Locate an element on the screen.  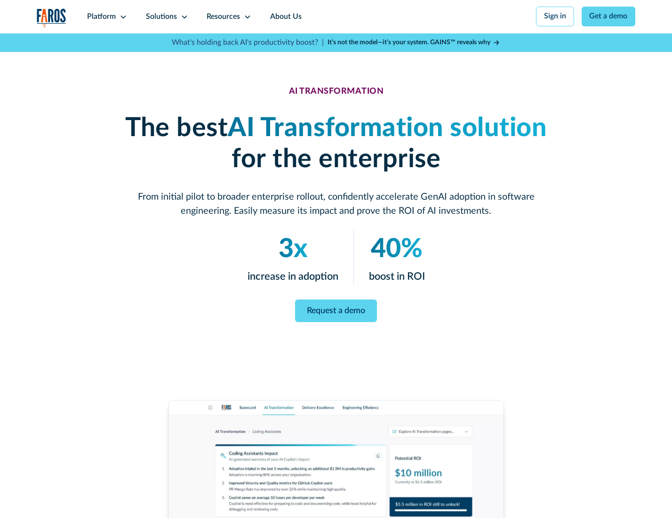
a: It’s not the model—it’s your system. GAINS™ reveals why is located at coordinates (414, 42).